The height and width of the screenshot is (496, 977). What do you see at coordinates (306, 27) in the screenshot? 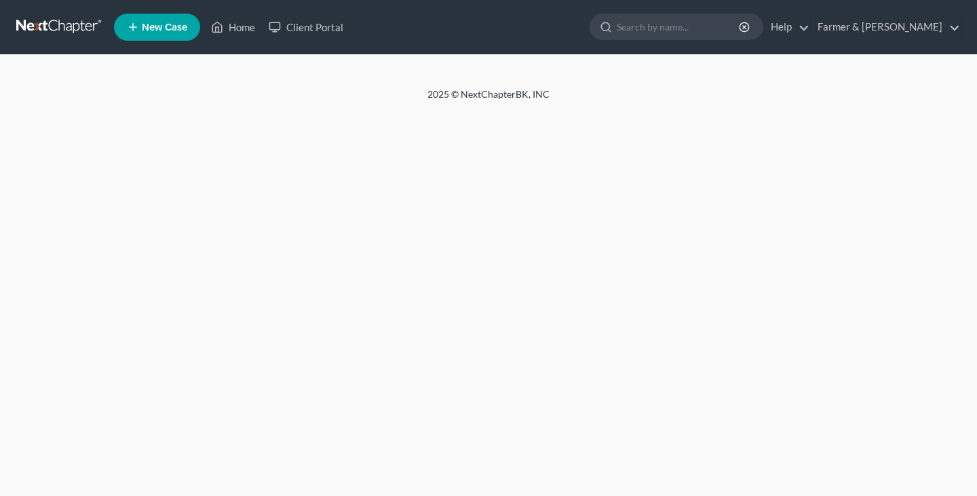
I see `a: Client Portal` at bounding box center [306, 27].